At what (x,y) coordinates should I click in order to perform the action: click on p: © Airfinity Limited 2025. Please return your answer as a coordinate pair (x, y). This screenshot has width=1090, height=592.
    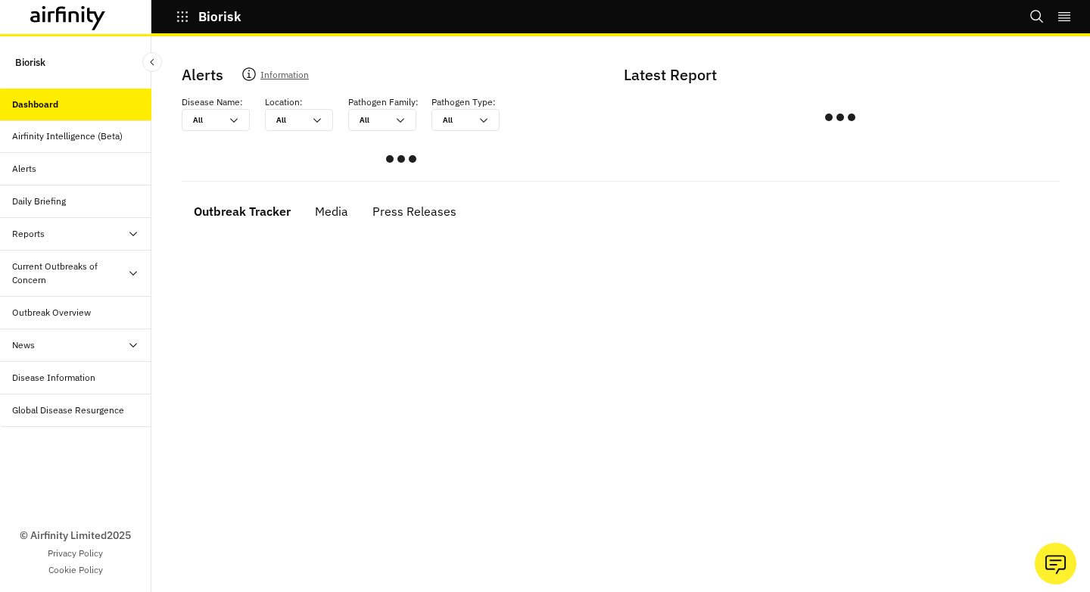
    Looking at the image, I should click on (75, 535).